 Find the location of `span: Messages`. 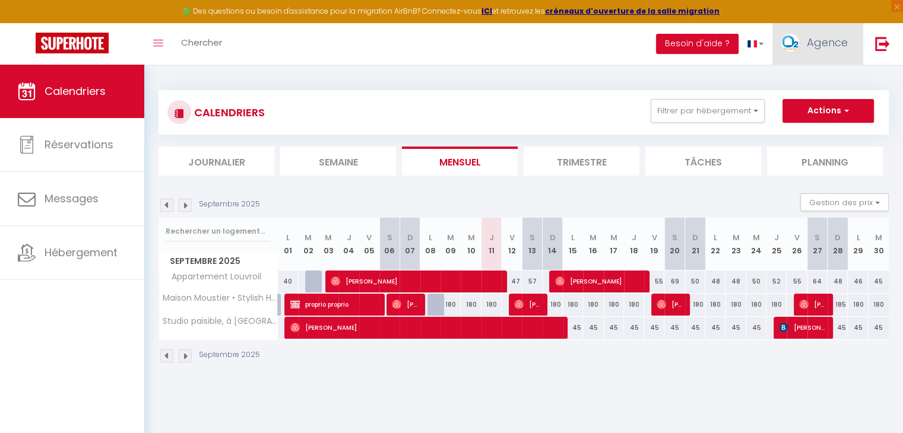

span: Messages is located at coordinates (71, 198).